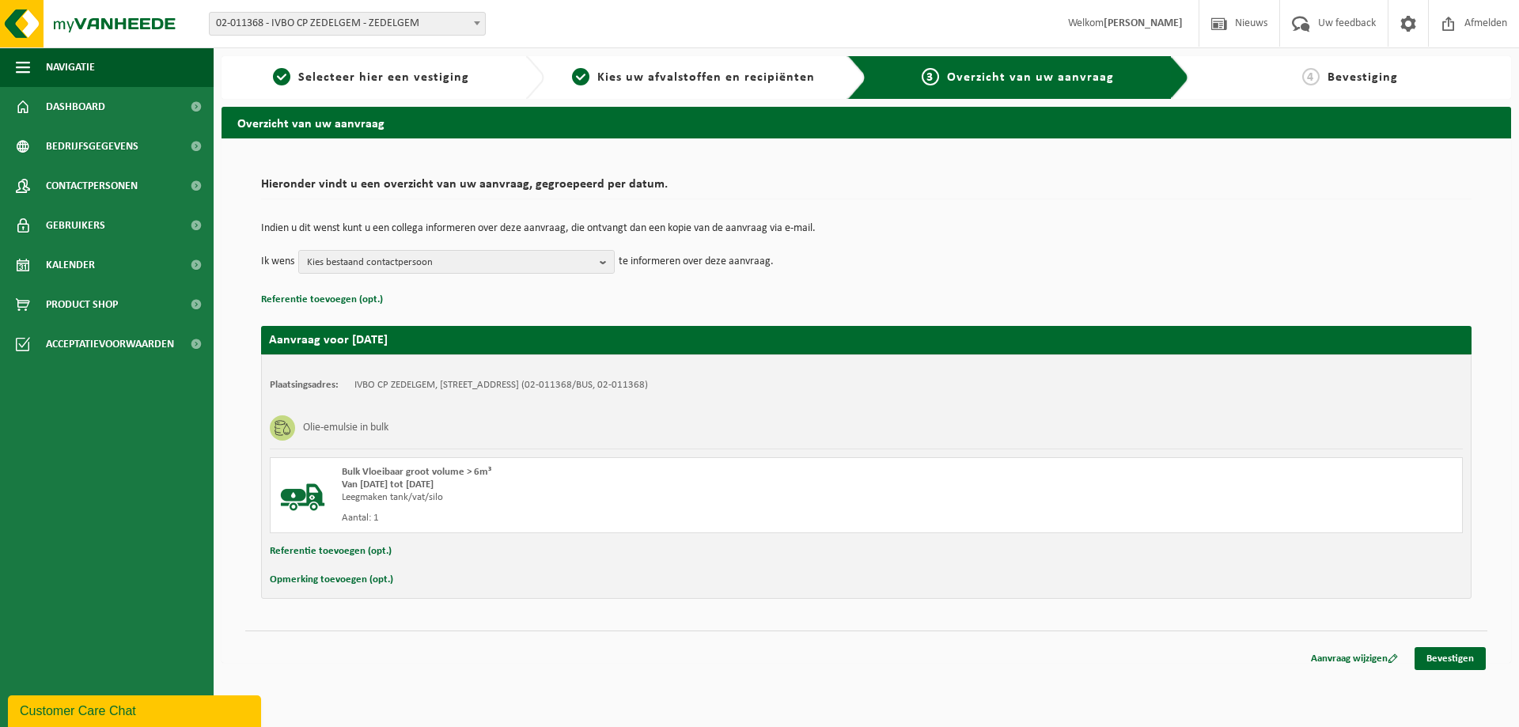  What do you see at coordinates (371, 78) in the screenshot?
I see `a: 1Selecteer hier een vestiging` at bounding box center [371, 78].